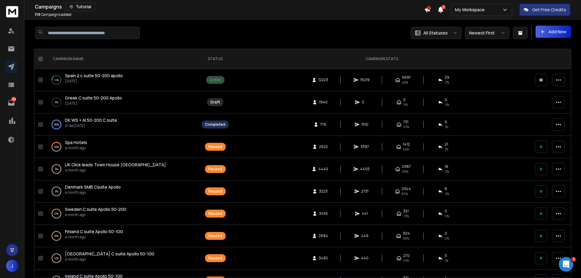  I want to click on a: DK WS + AI 50-200 C suite, so click(91, 120).